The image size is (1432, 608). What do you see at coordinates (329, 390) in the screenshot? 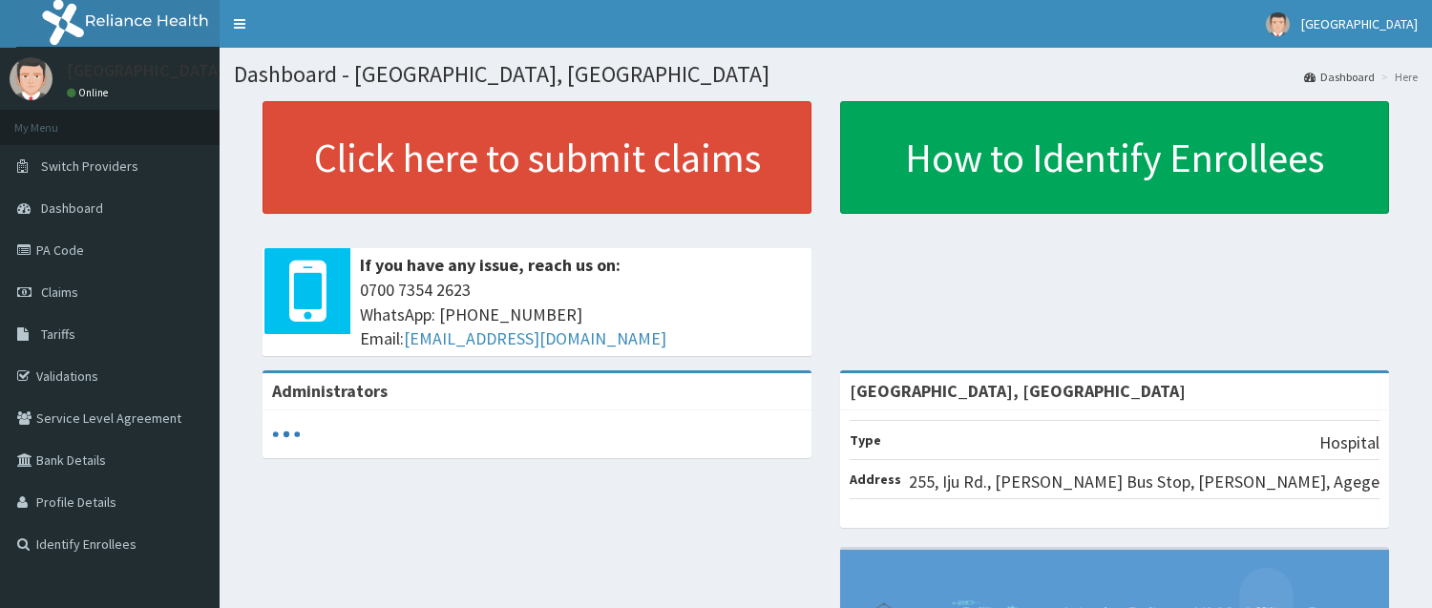
I see `b: Administrators` at bounding box center [329, 390].